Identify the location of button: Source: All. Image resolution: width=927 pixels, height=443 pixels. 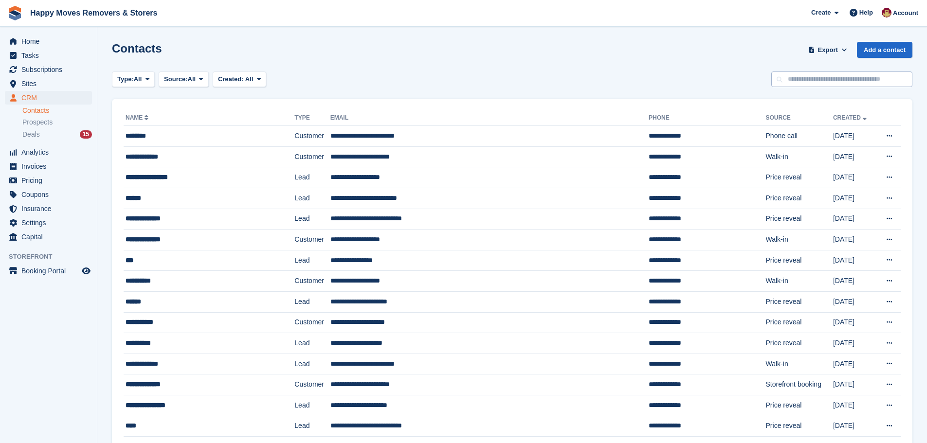
(183, 79).